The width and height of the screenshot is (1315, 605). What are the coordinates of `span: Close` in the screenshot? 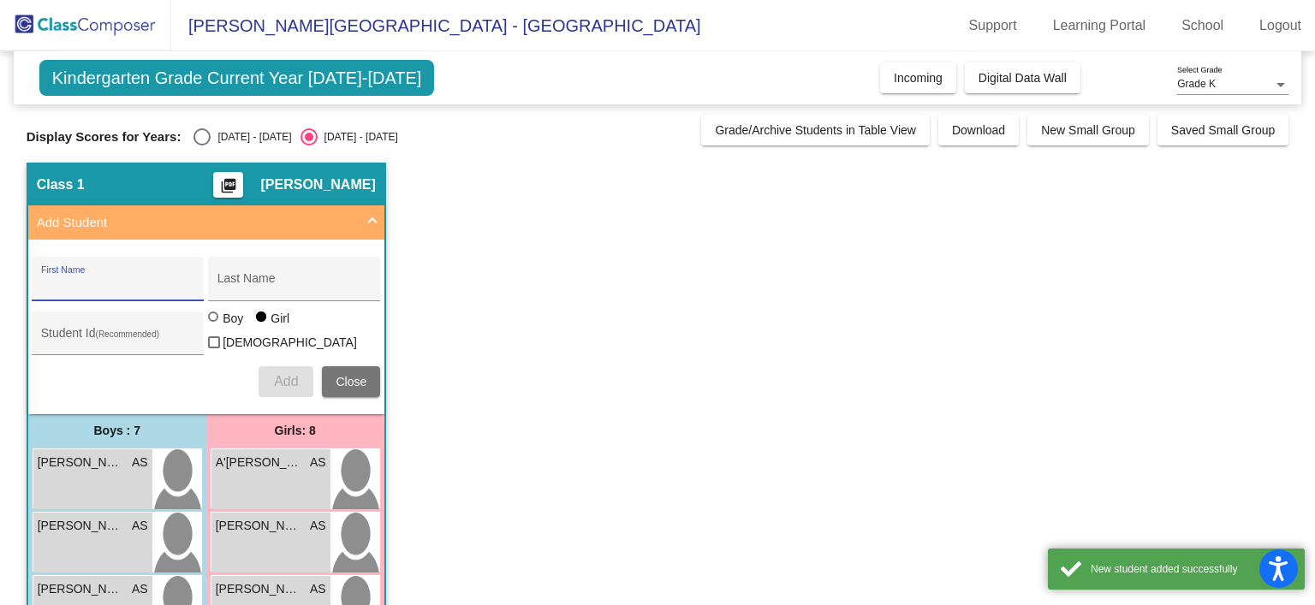 It's located at (351, 382).